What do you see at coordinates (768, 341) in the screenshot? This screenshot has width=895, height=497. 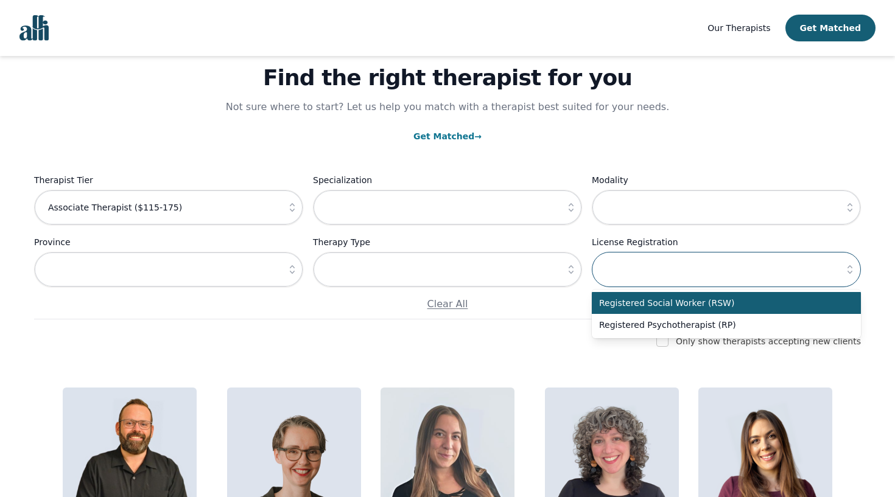 I see `label: Only show therapists accepting new clients` at bounding box center [768, 341].